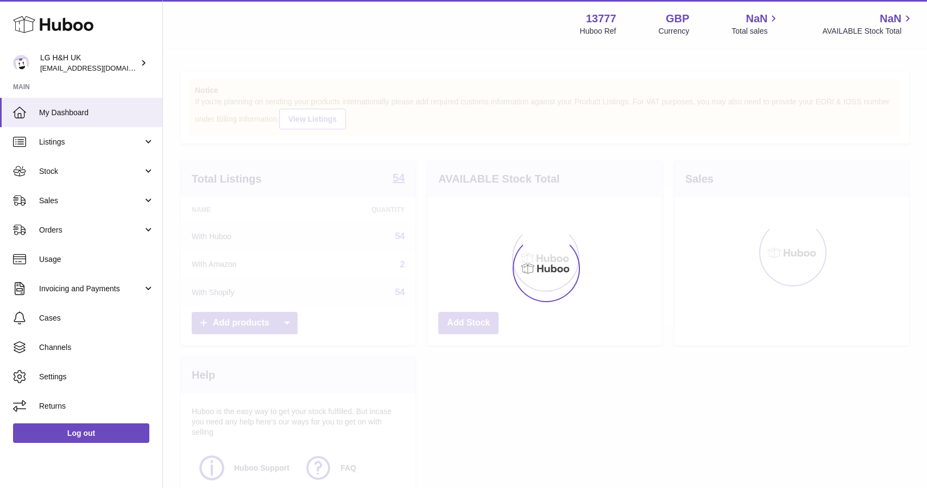 Image resolution: width=927 pixels, height=488 pixels. What do you see at coordinates (868, 31) in the screenshot?
I see `span: AVAILABLE Stock Total` at bounding box center [868, 31].